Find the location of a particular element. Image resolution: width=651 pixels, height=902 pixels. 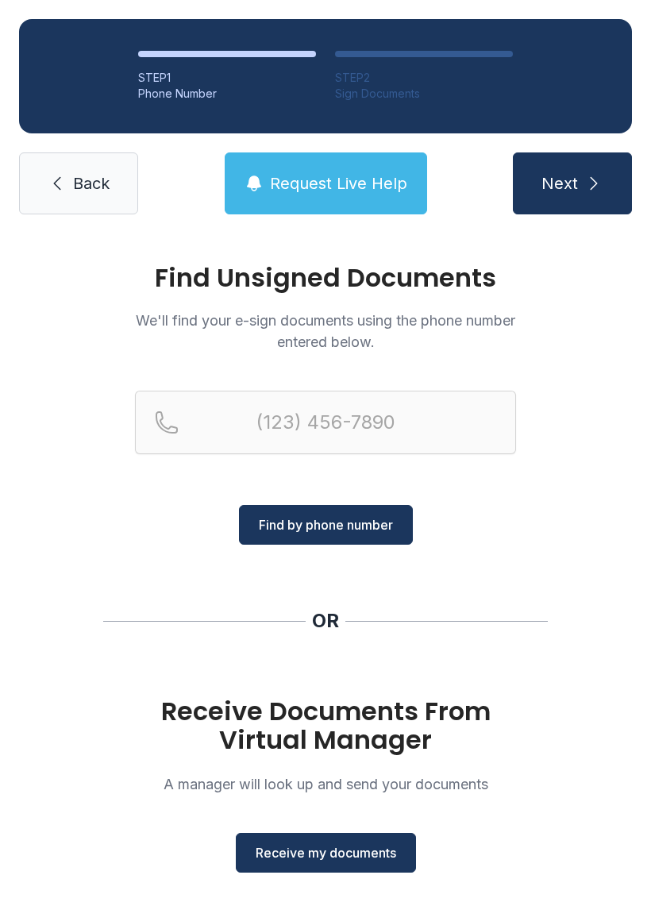

p: A manager will look up and send your documents is located at coordinates (325, 783).